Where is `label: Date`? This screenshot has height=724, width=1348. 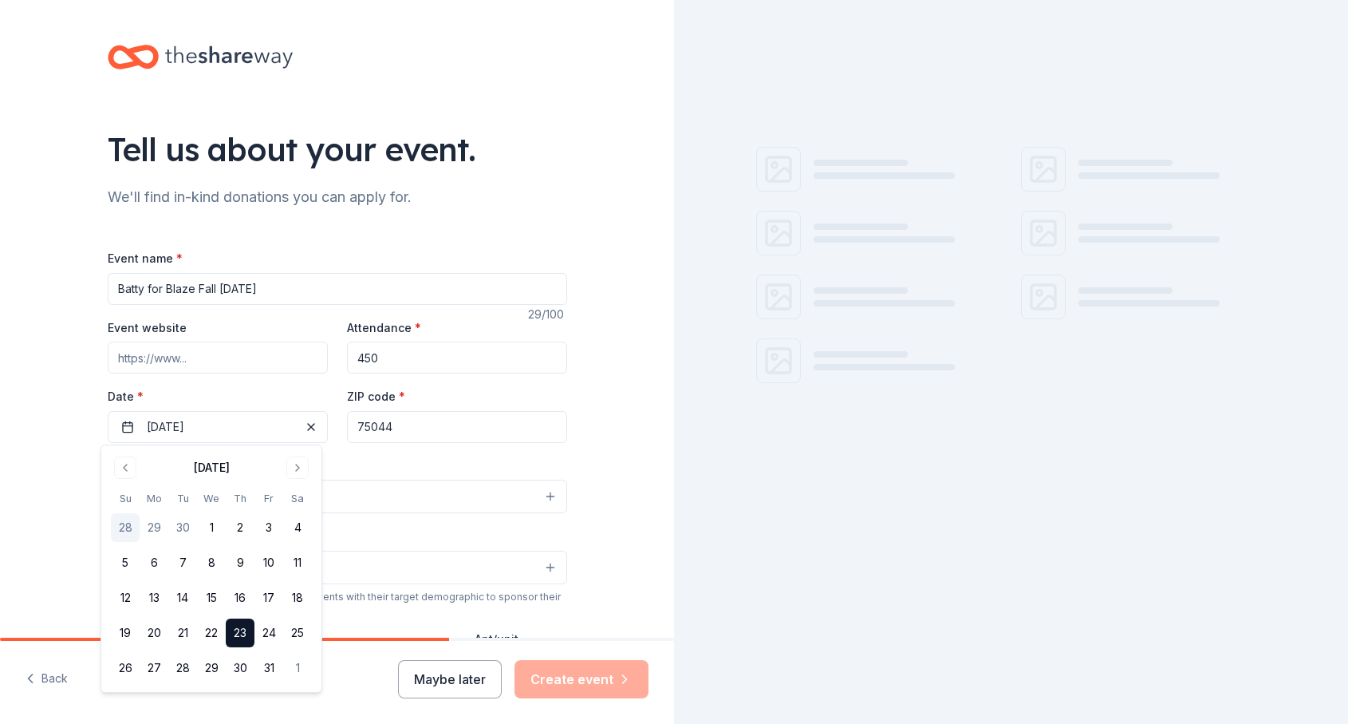
label: Date is located at coordinates (218, 397).